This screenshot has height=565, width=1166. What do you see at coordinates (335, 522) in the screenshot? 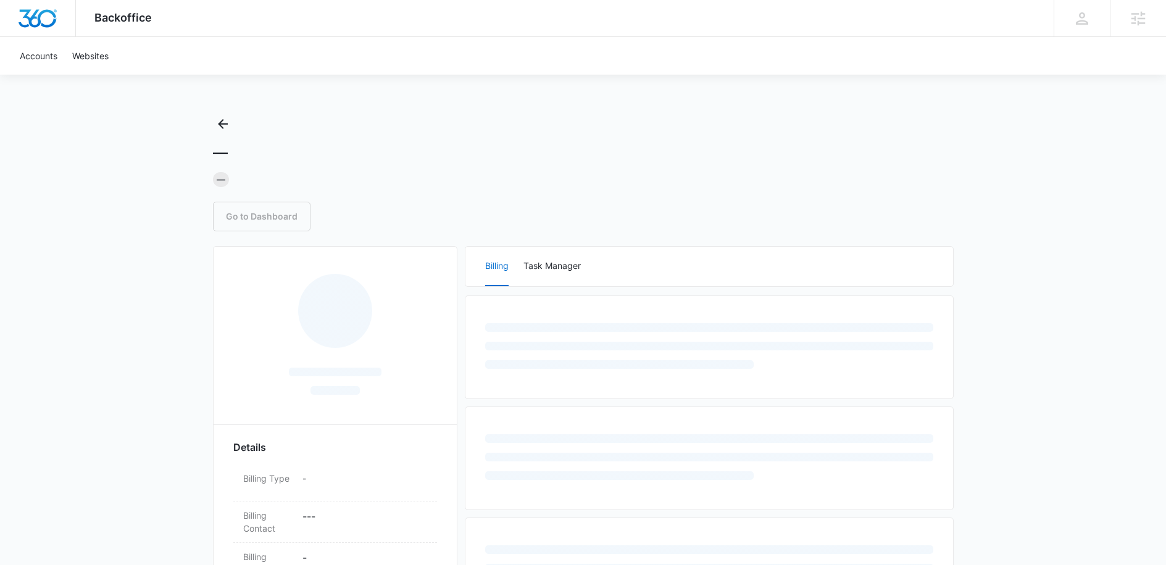
I see `div: Billing Contact---` at bounding box center [335, 522].